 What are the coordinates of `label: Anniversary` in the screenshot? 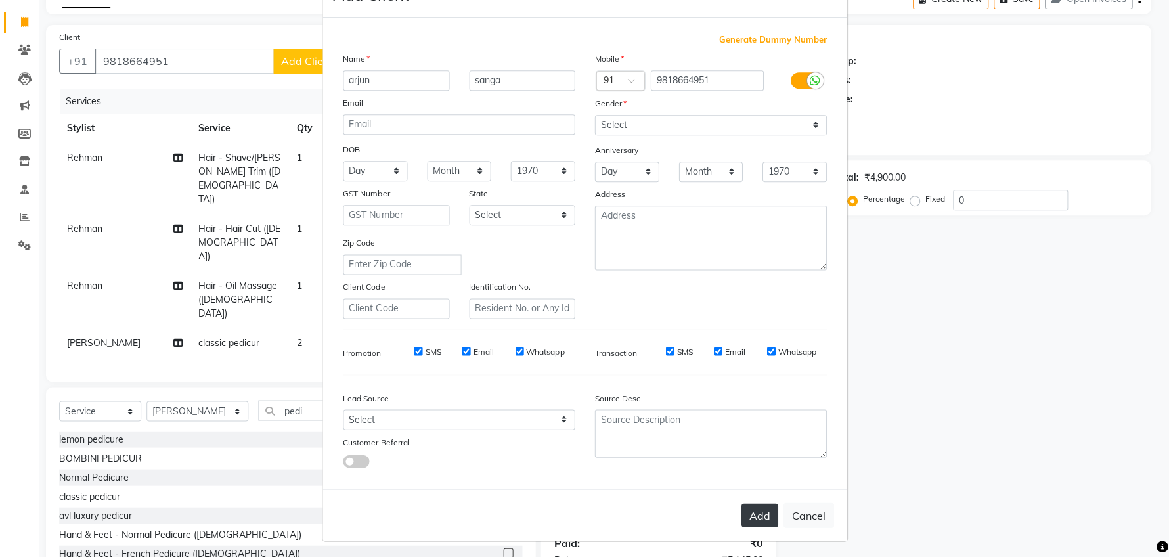 It's located at (616, 150).